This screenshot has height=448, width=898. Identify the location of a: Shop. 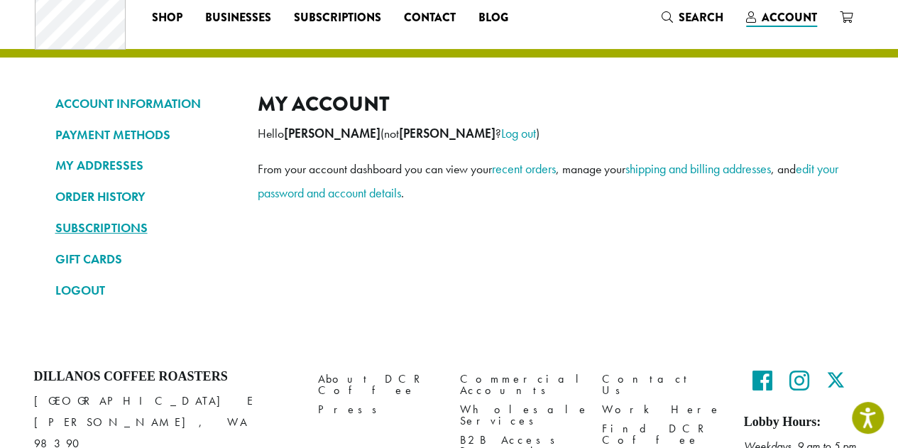
(167, 18).